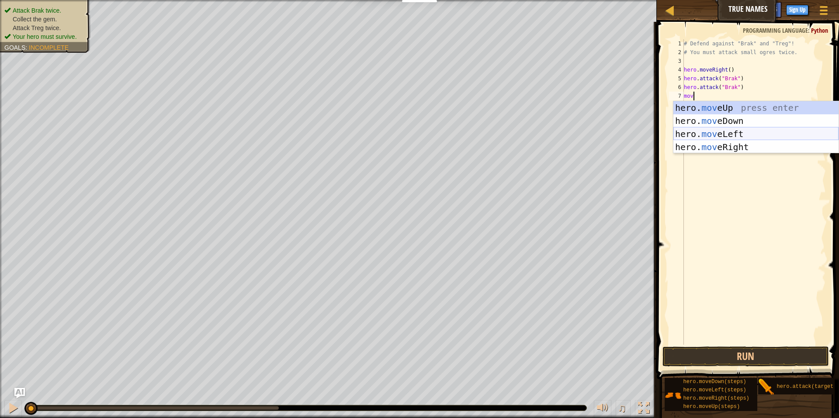  I want to click on span: Collect the gem., so click(35, 19).